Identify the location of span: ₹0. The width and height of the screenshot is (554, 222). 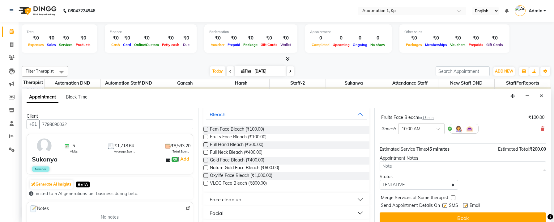
(175, 160).